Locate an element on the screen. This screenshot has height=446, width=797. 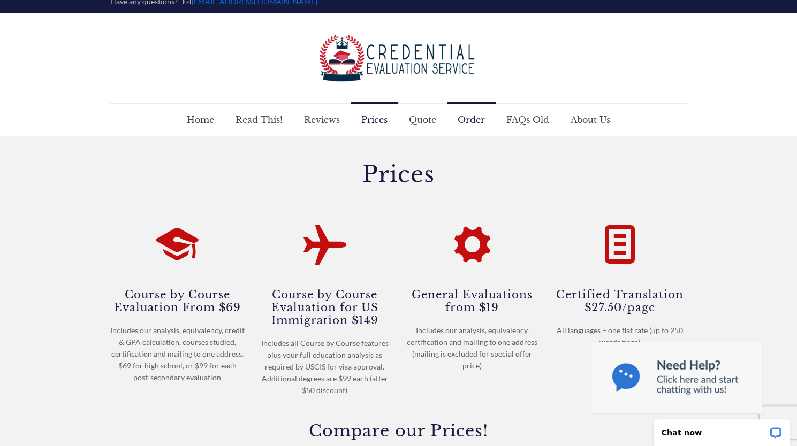
a: Read This! is located at coordinates (259, 120).